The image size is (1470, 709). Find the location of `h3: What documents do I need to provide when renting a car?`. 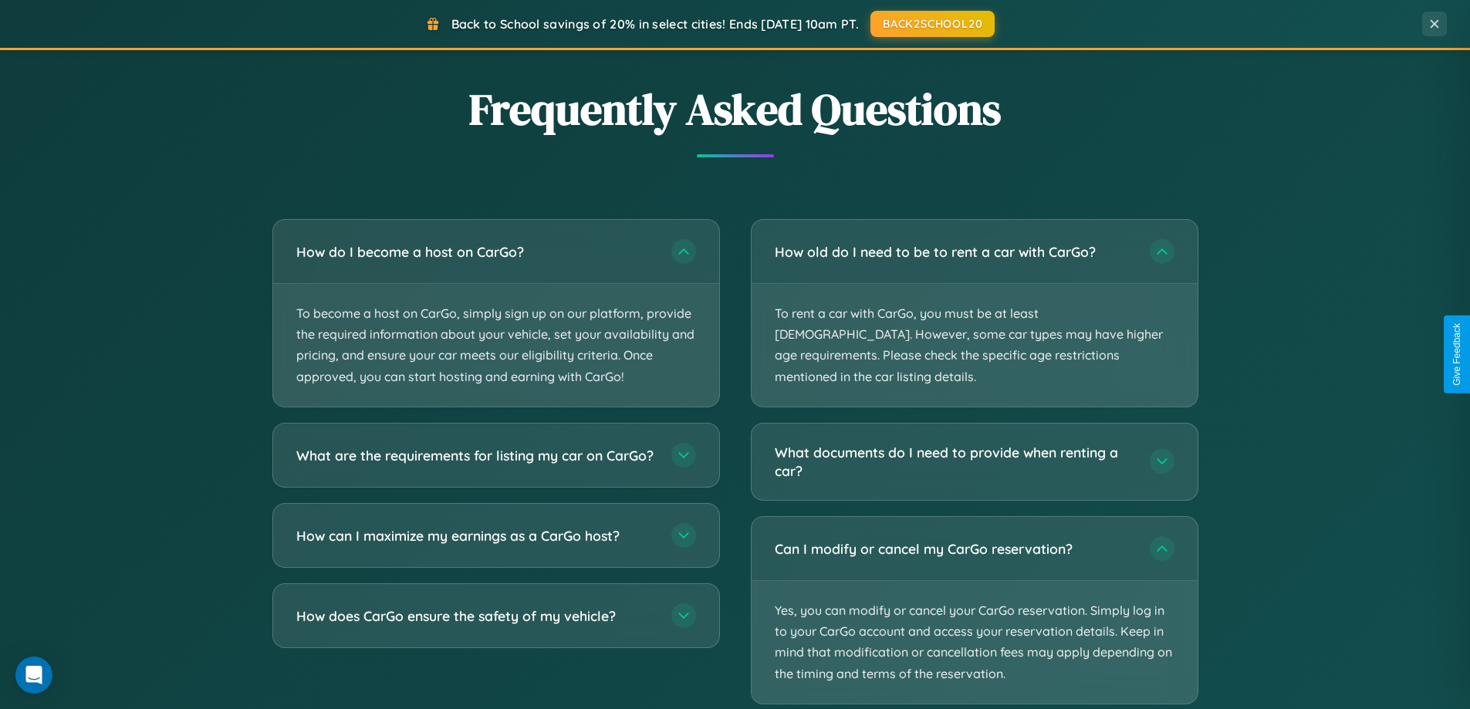

h3: What documents do I need to provide when renting a car? is located at coordinates (954, 461).